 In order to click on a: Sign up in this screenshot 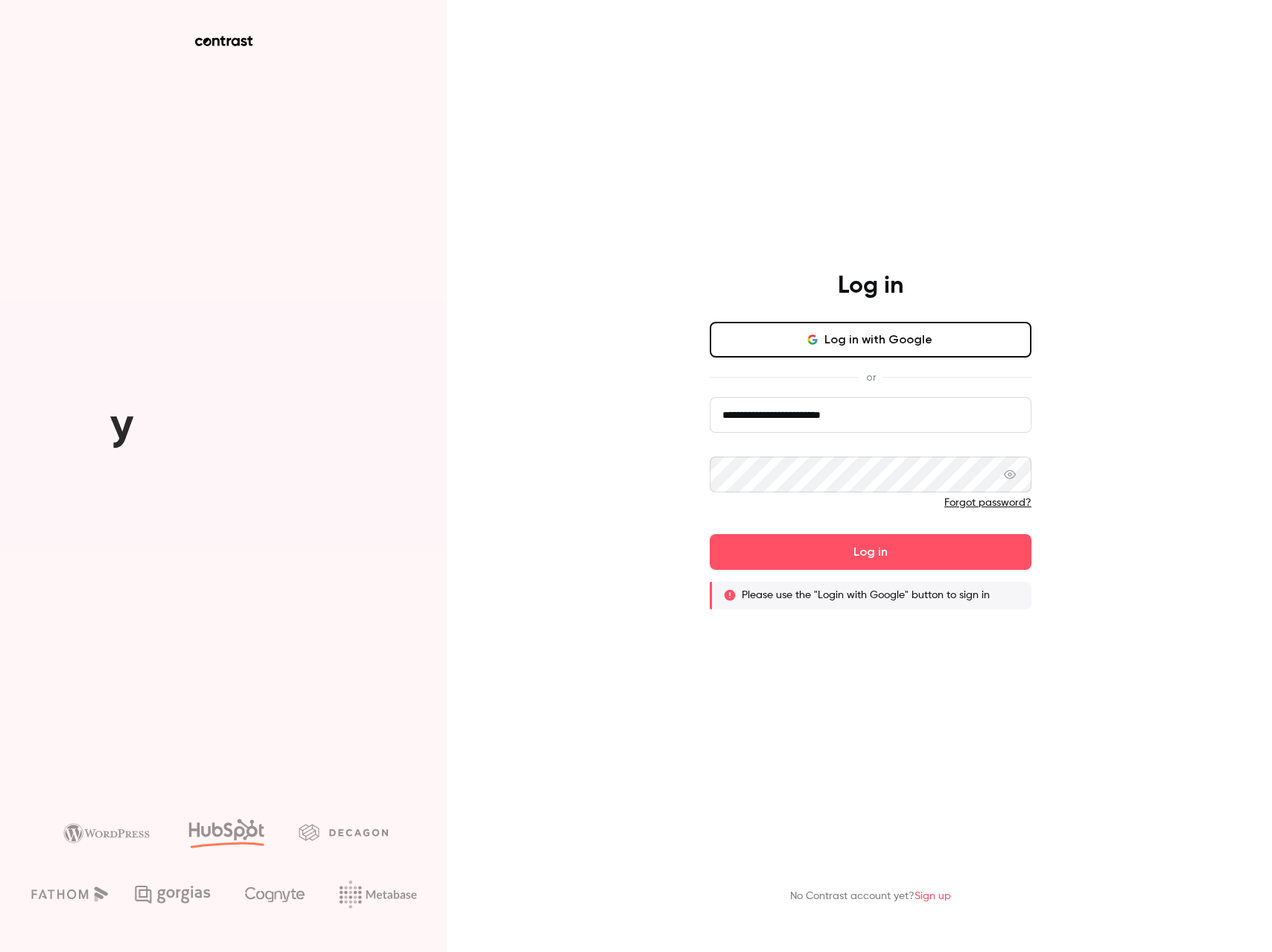, I will do `click(932, 896)`.